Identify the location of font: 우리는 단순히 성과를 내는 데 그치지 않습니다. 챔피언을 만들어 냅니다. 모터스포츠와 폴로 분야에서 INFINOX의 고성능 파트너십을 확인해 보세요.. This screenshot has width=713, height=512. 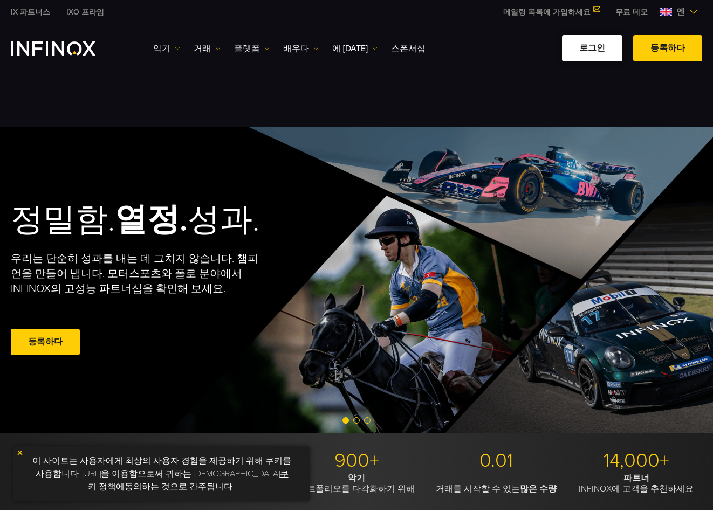
(134, 274).